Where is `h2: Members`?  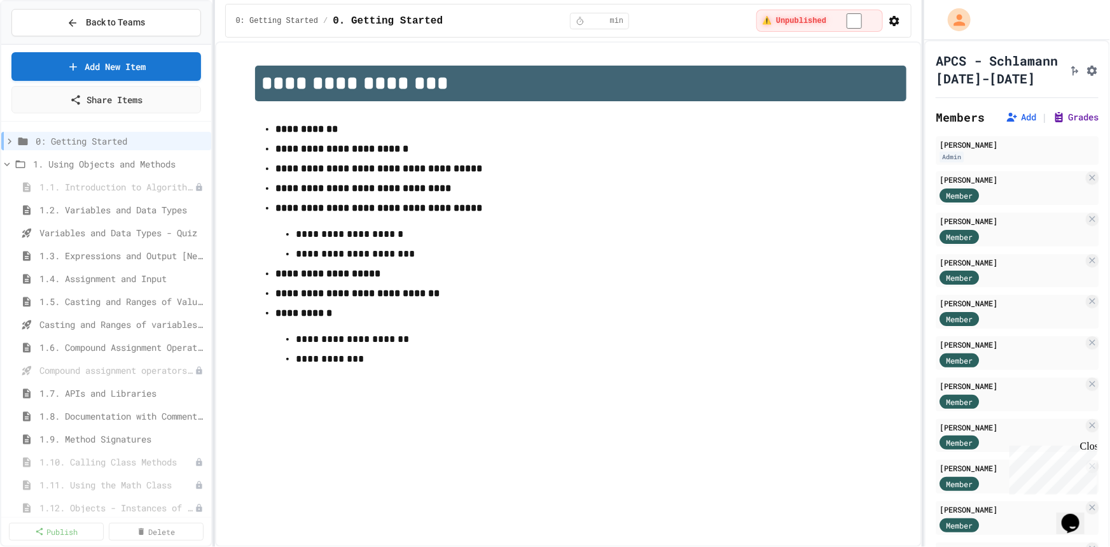 h2: Members is located at coordinates (960, 117).